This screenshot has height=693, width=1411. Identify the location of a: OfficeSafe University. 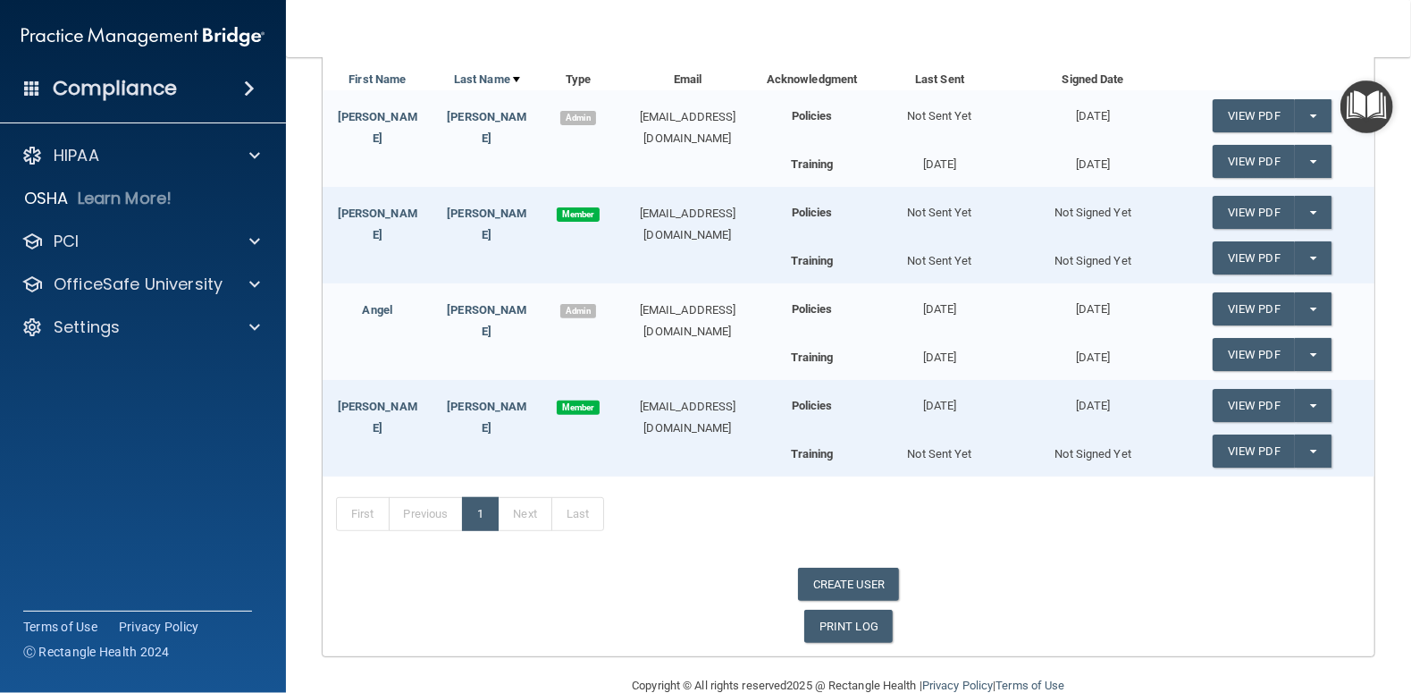
(140, 284).